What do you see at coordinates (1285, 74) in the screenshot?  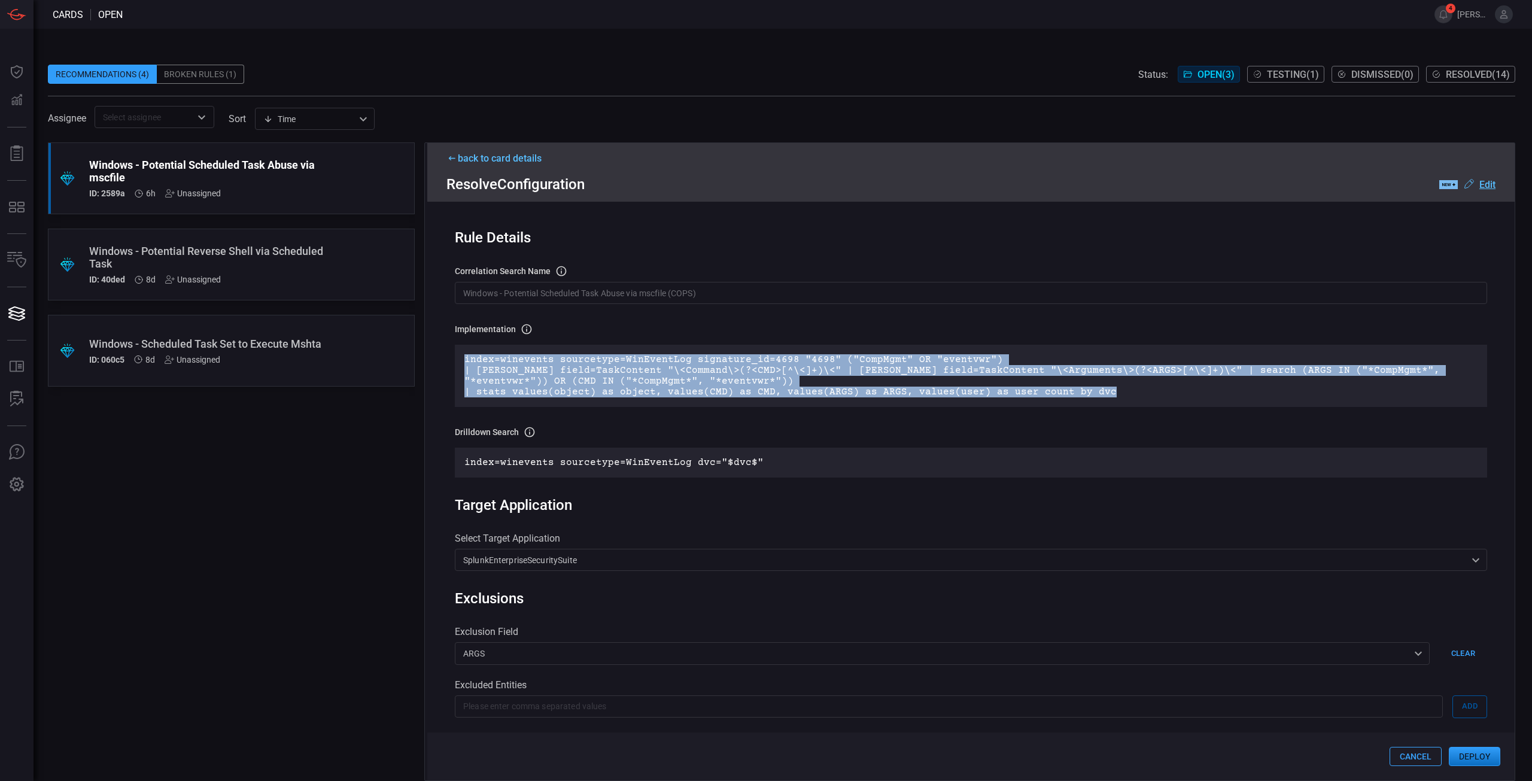 I see `button: Testing(1)` at bounding box center [1285, 74].